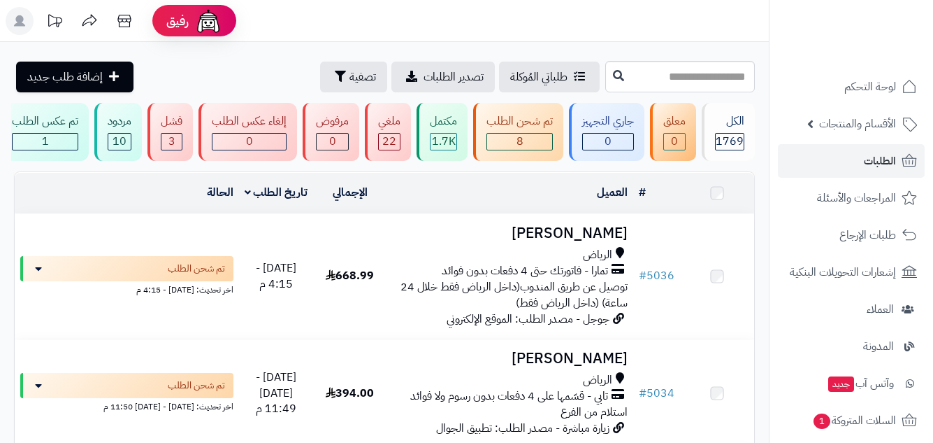 This screenshot has height=443, width=933. Describe the element at coordinates (673, 131) in the screenshot. I see `a: معلق 0` at that location.